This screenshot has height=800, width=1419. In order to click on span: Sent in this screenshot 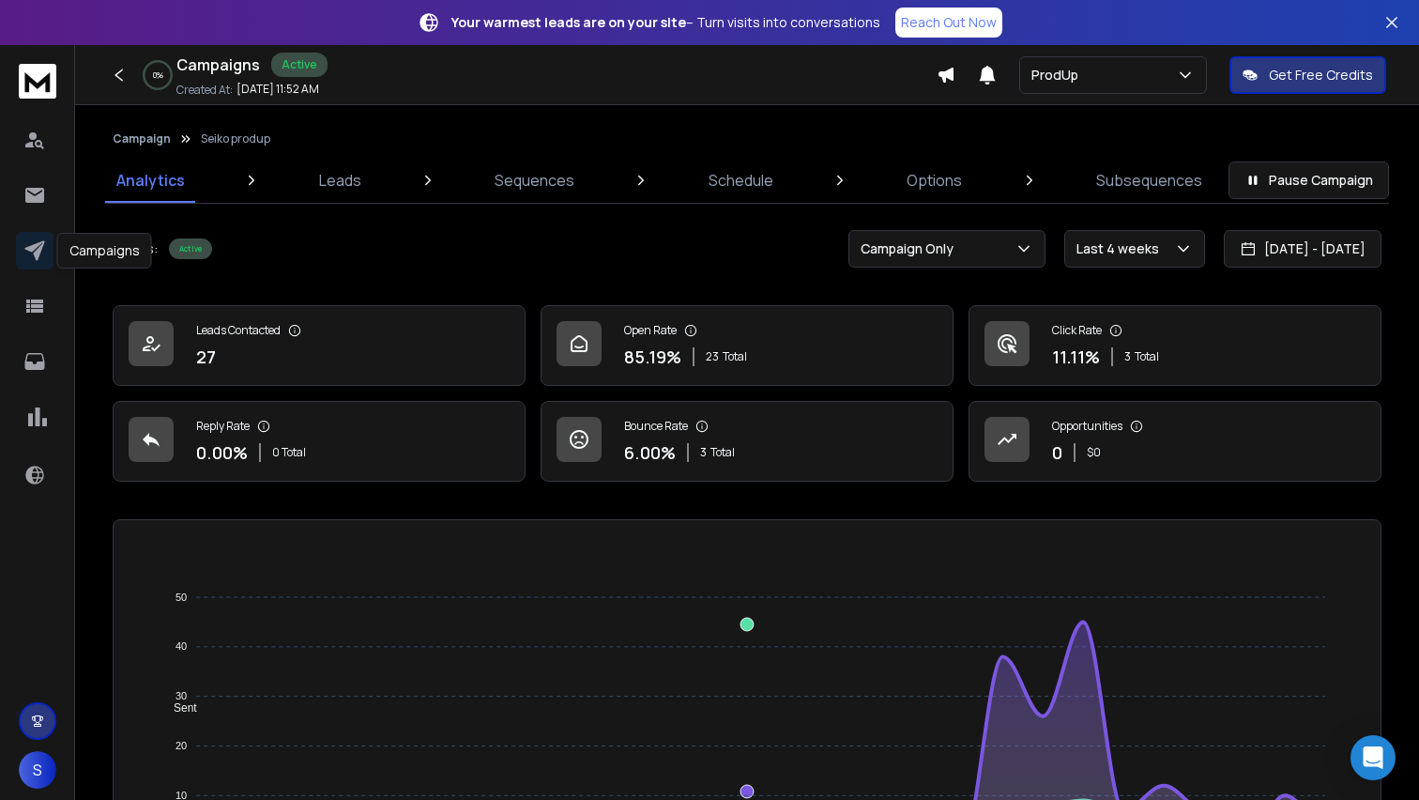, I will do `click(178, 708)`.